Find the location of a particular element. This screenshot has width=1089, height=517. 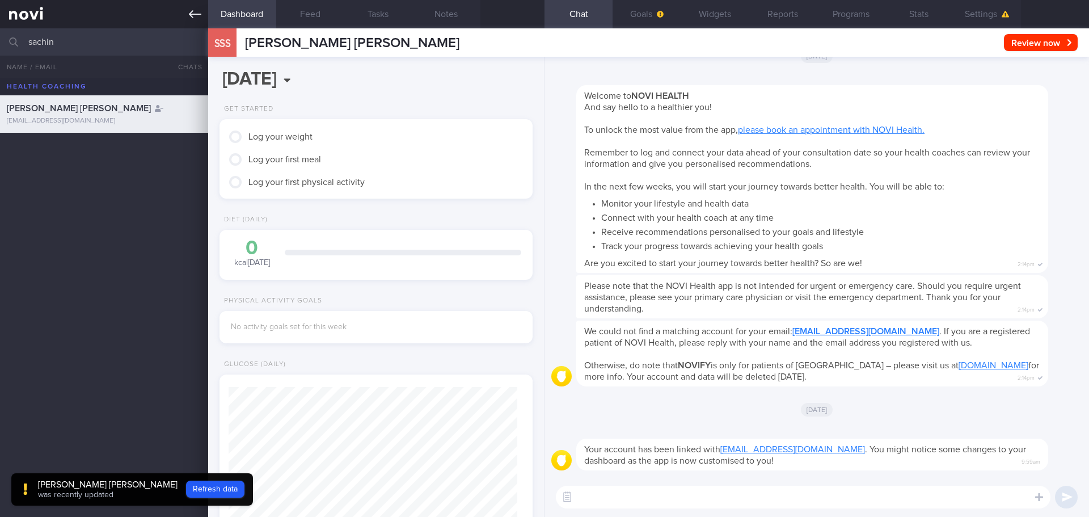

span: 9:59am is located at coordinates (1031, 460).